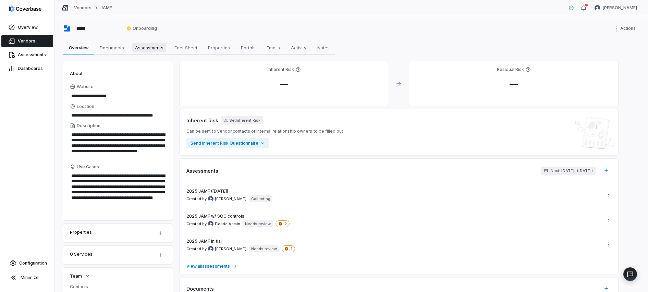  I want to click on textarea: Description, so click(118, 146).